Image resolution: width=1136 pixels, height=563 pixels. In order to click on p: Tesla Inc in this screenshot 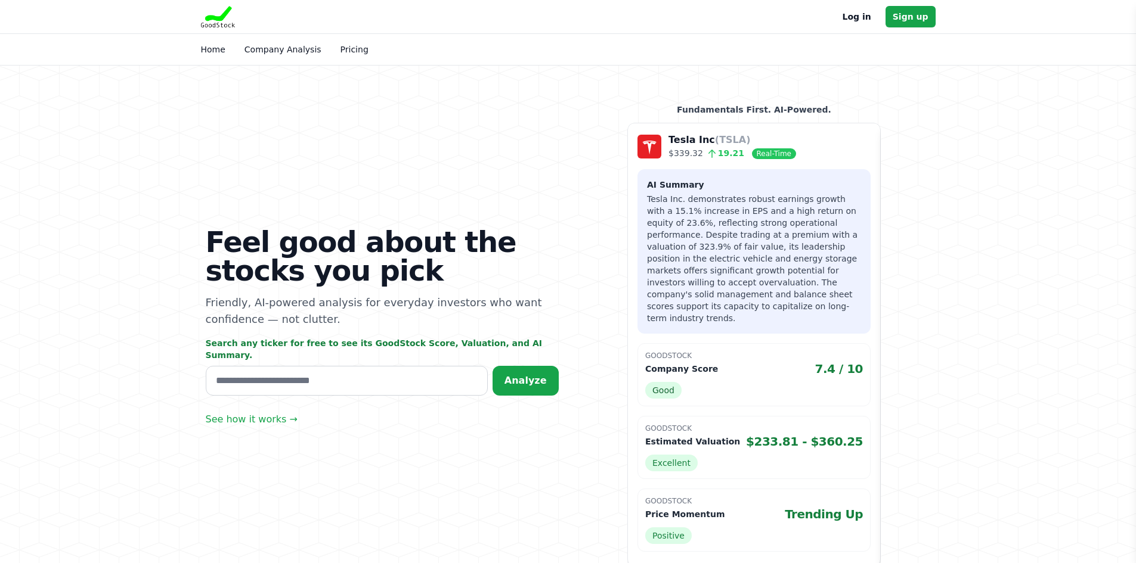, I will do `click(732, 140)`.